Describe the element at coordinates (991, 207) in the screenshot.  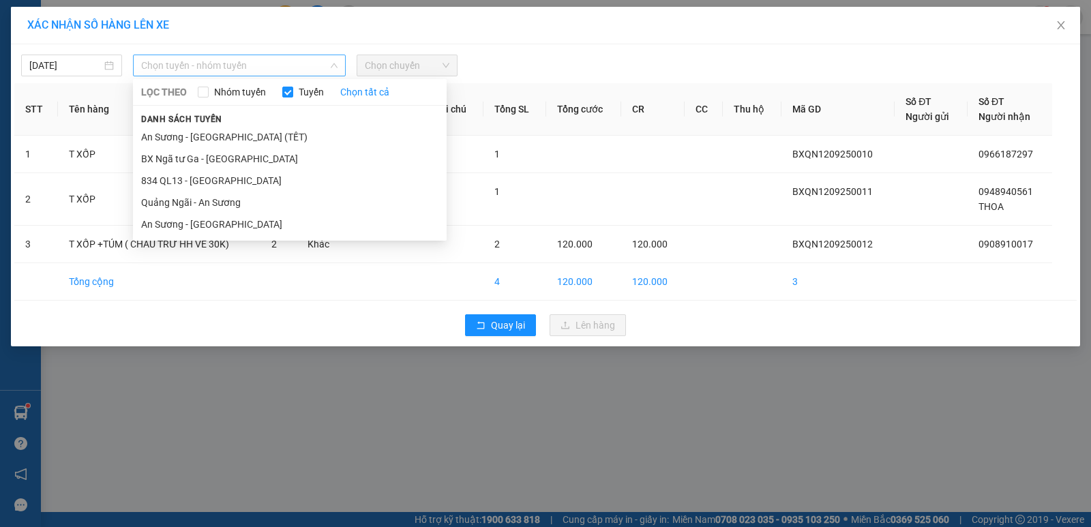
I see `span: THOA` at that location.